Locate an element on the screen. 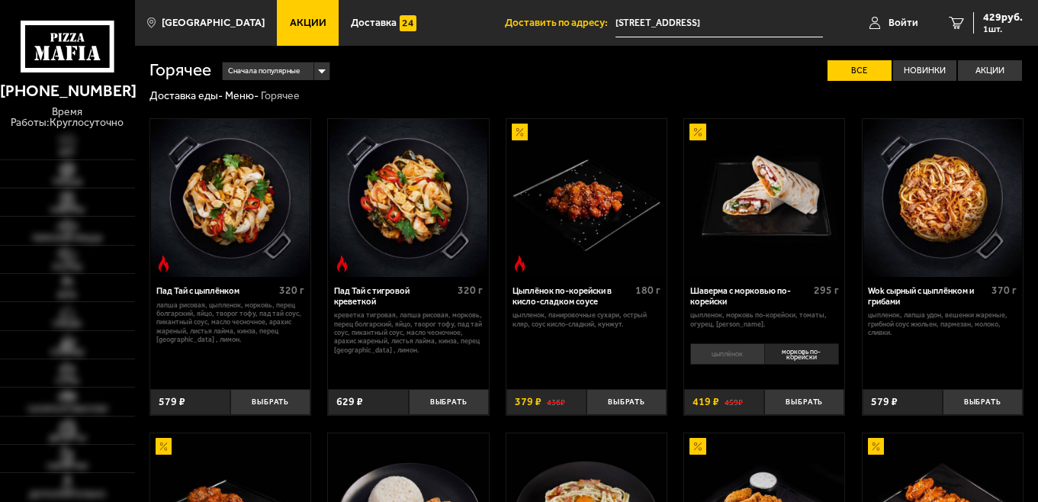  li: цыплёнок is located at coordinates (727, 354).